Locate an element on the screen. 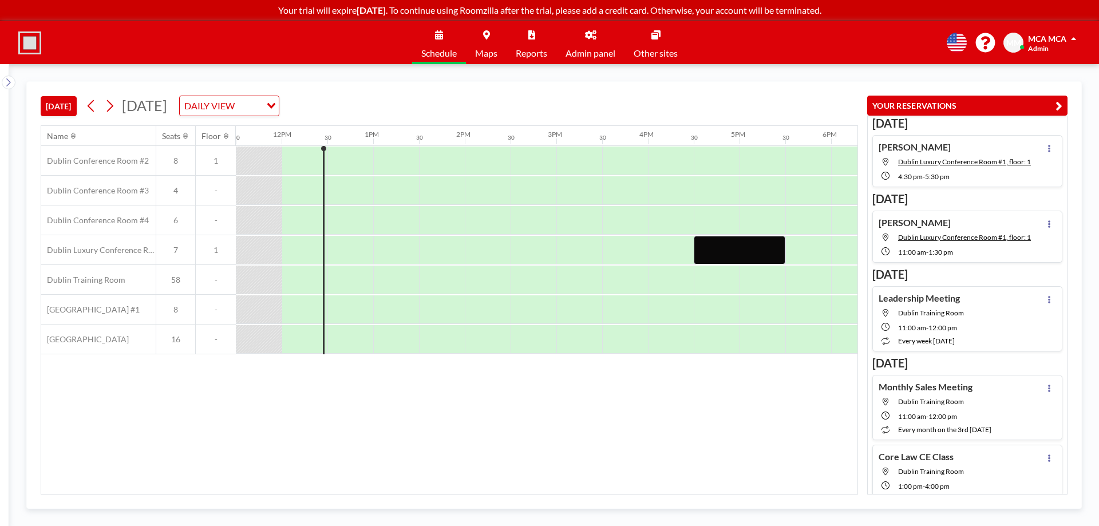 This screenshot has width=1099, height=526. span: 4:00 PM is located at coordinates (937, 486).